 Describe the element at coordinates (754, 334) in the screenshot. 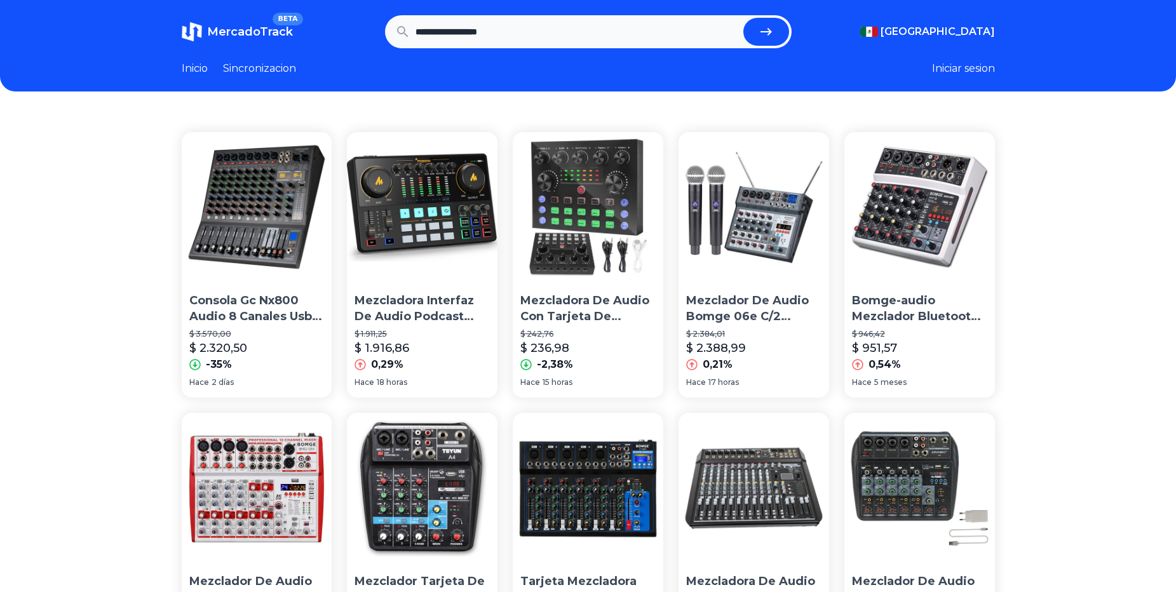

I see `p: $ 2.384,01` at that location.